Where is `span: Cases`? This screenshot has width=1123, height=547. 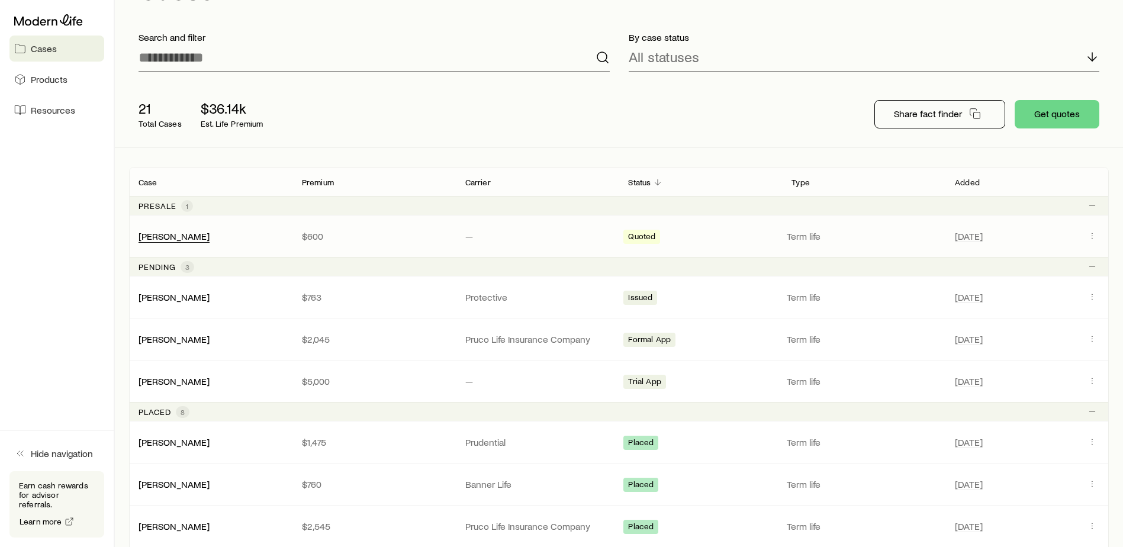 span: Cases is located at coordinates (44, 49).